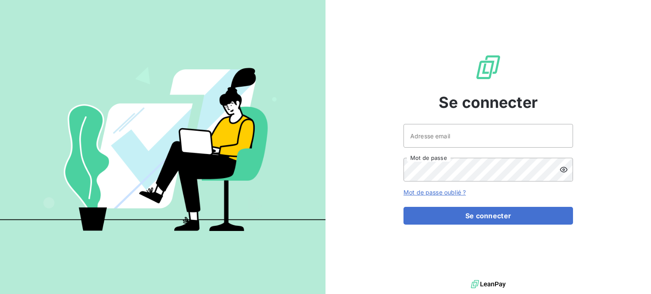  Describe the element at coordinates (488, 67) in the screenshot. I see `img: Logo LeanPay` at that location.